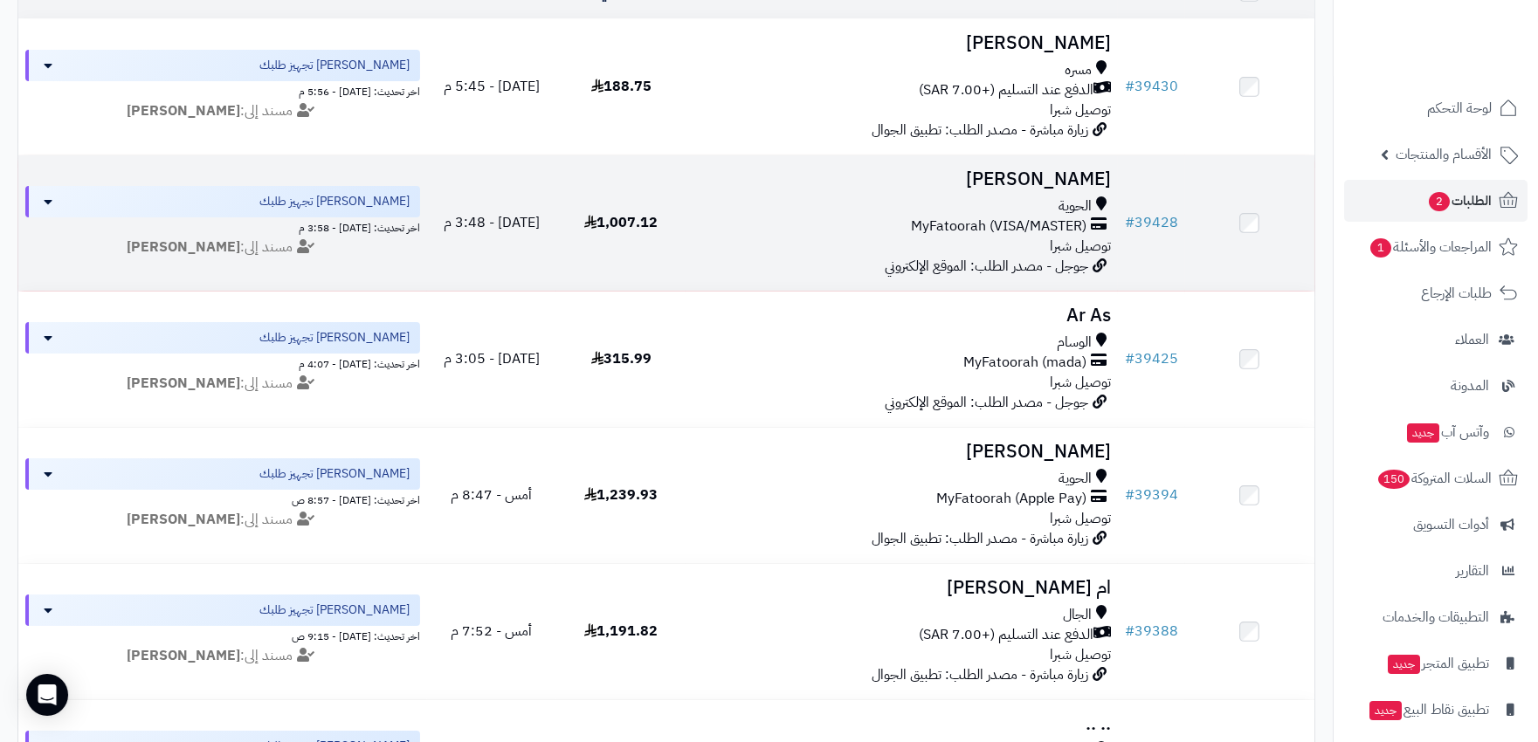  Describe the element at coordinates (1436, 479) in the screenshot. I see `a: السلات المتروكة150` at that location.